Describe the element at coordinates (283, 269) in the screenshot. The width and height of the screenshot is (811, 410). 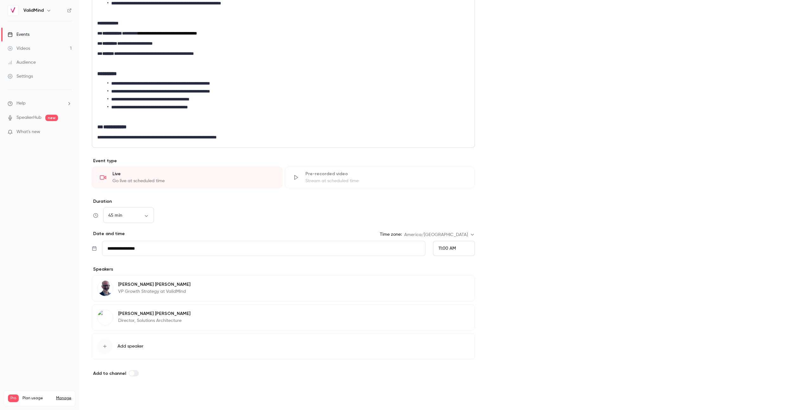
I see `p: Speakers` at that location.